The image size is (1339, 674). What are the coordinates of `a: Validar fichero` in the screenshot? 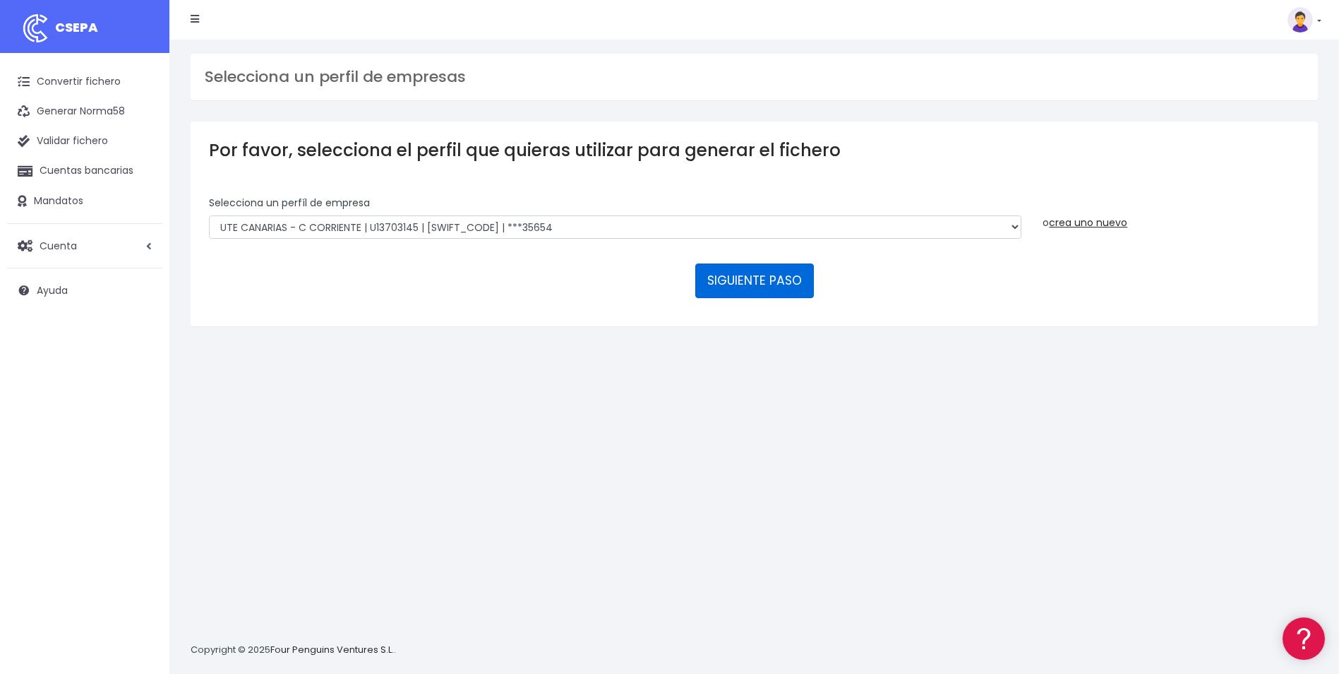 It's located at (85, 141).